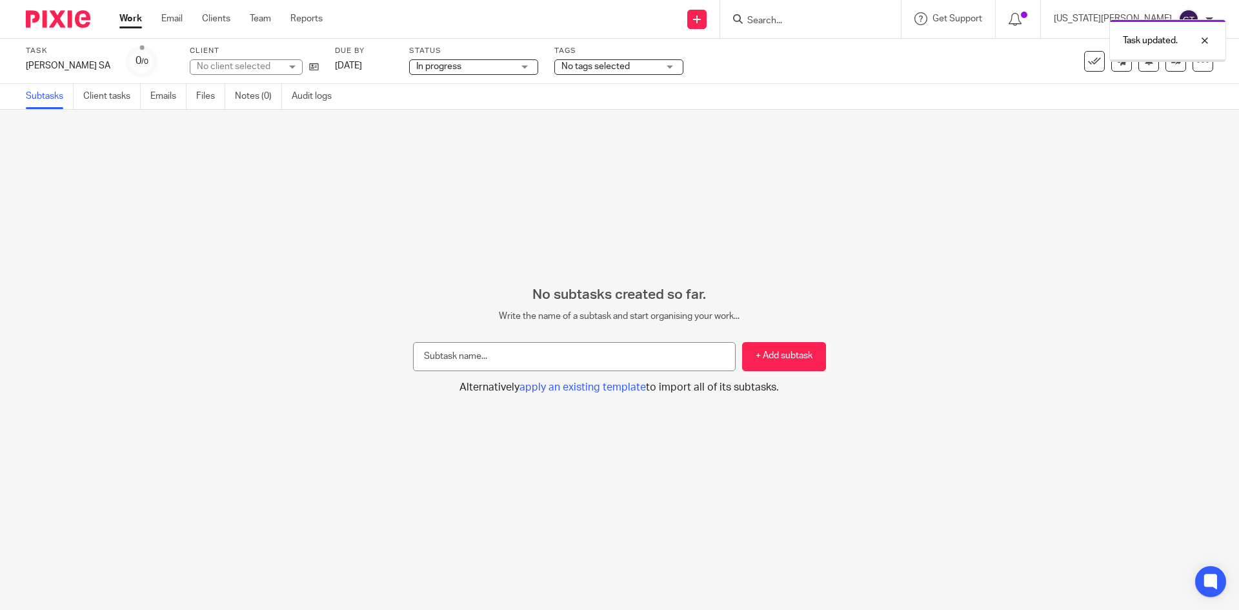 The width and height of the screenshot is (1239, 610). I want to click on div: 0, so click(142, 61).